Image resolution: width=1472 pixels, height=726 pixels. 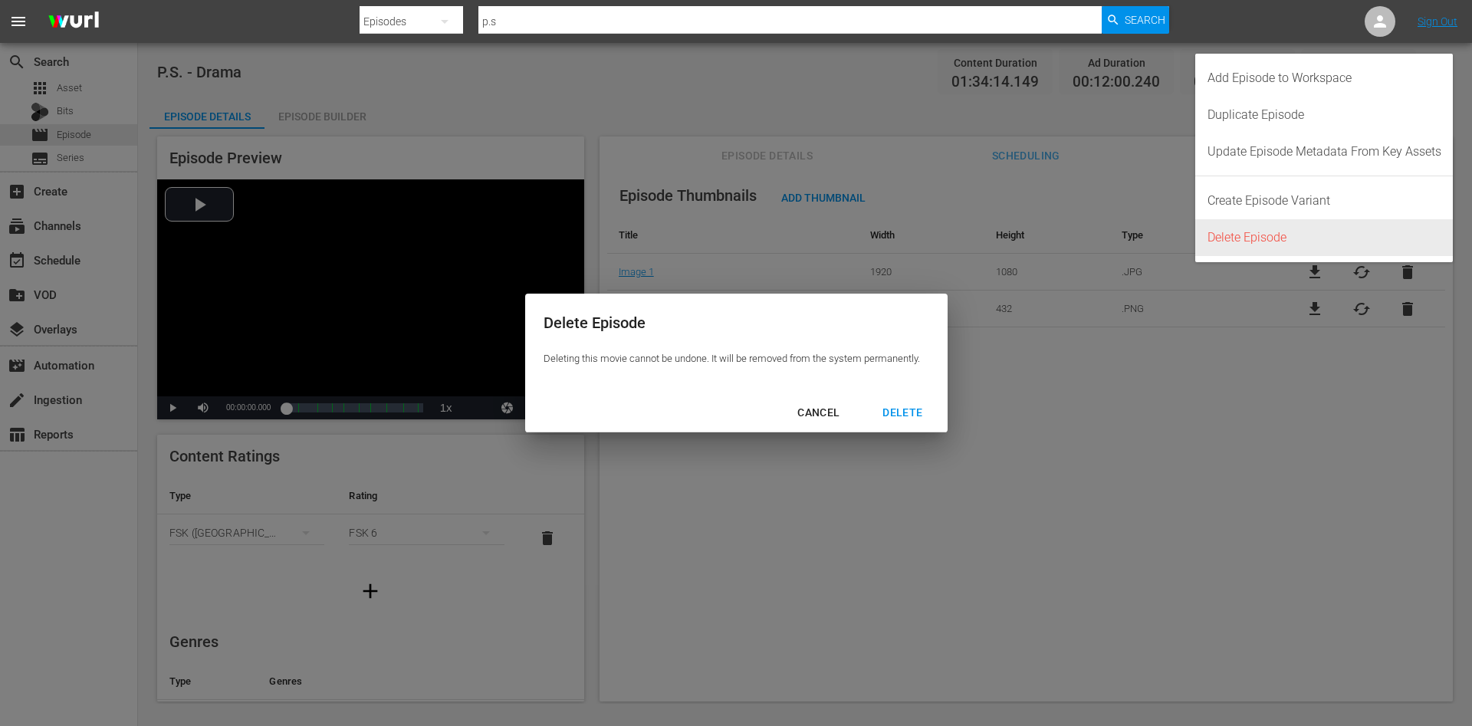 What do you see at coordinates (731, 359) in the screenshot?
I see `p: Deleting this movie cannot be undone. It will be removed from the system permanently.` at bounding box center [731, 359].